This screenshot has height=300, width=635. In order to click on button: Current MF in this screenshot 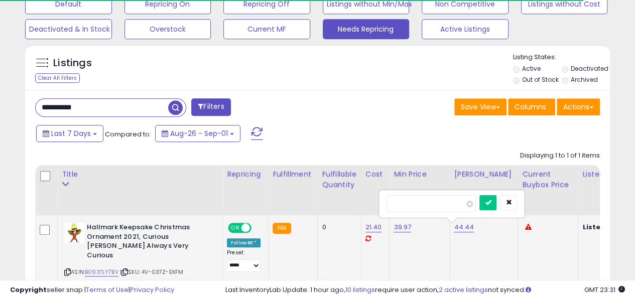, I will do `click(267, 29)`.